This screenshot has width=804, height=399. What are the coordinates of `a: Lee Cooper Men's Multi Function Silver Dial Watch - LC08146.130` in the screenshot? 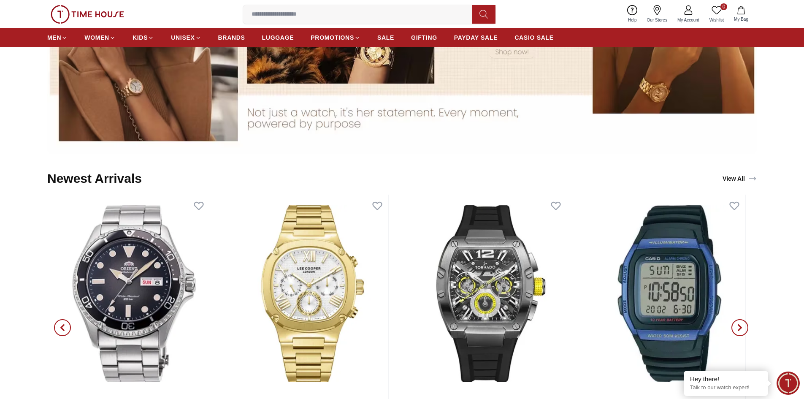 It's located at (312, 293).